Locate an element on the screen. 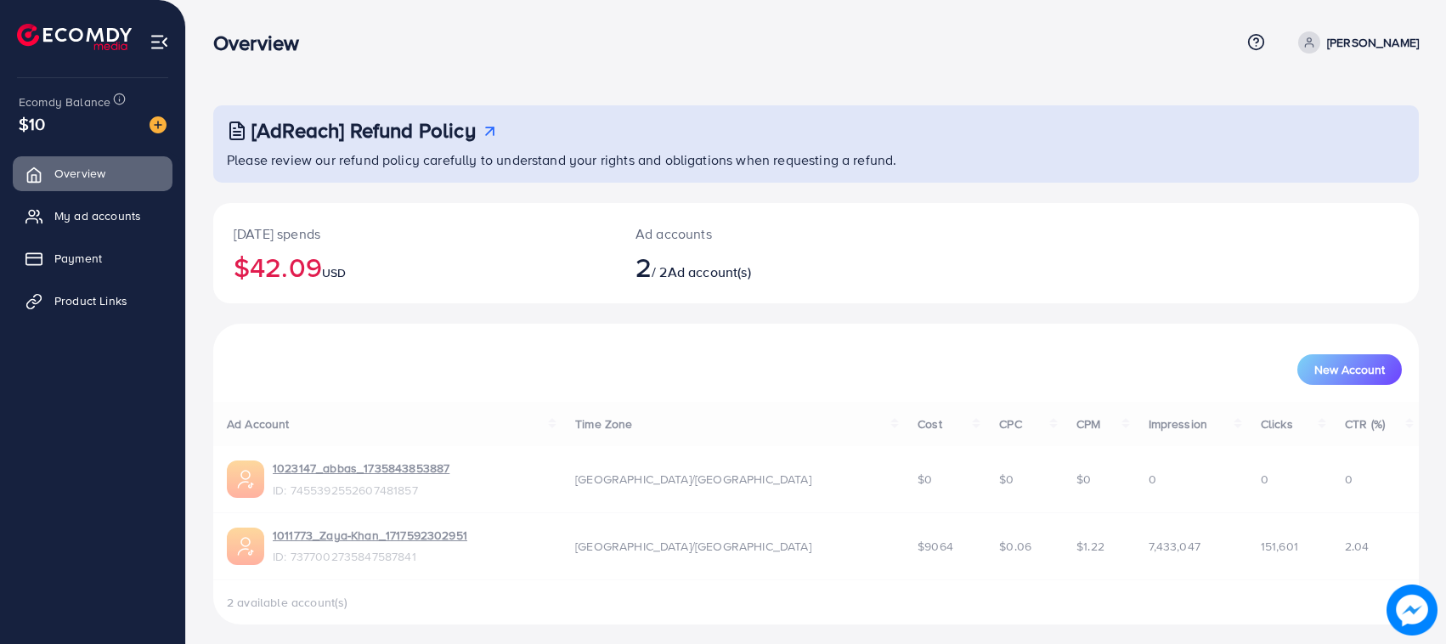 This screenshot has width=1446, height=644. span: My ad accounts is located at coordinates (98, 216).